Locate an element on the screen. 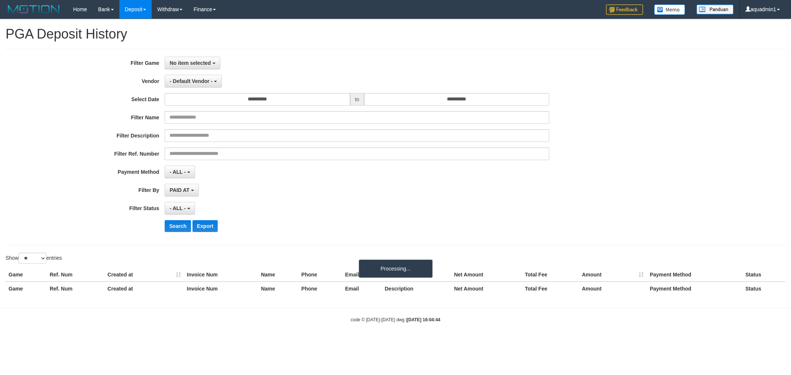 The width and height of the screenshot is (791, 375). div: Processing... is located at coordinates (396, 269).